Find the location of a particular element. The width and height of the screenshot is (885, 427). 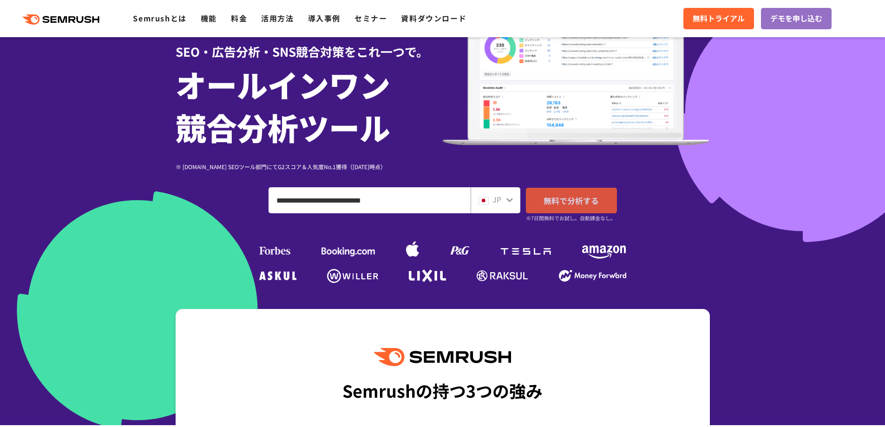

div: SEO・広告分析・SNS競合対策をこれ一つで。 is located at coordinates (309, 44).